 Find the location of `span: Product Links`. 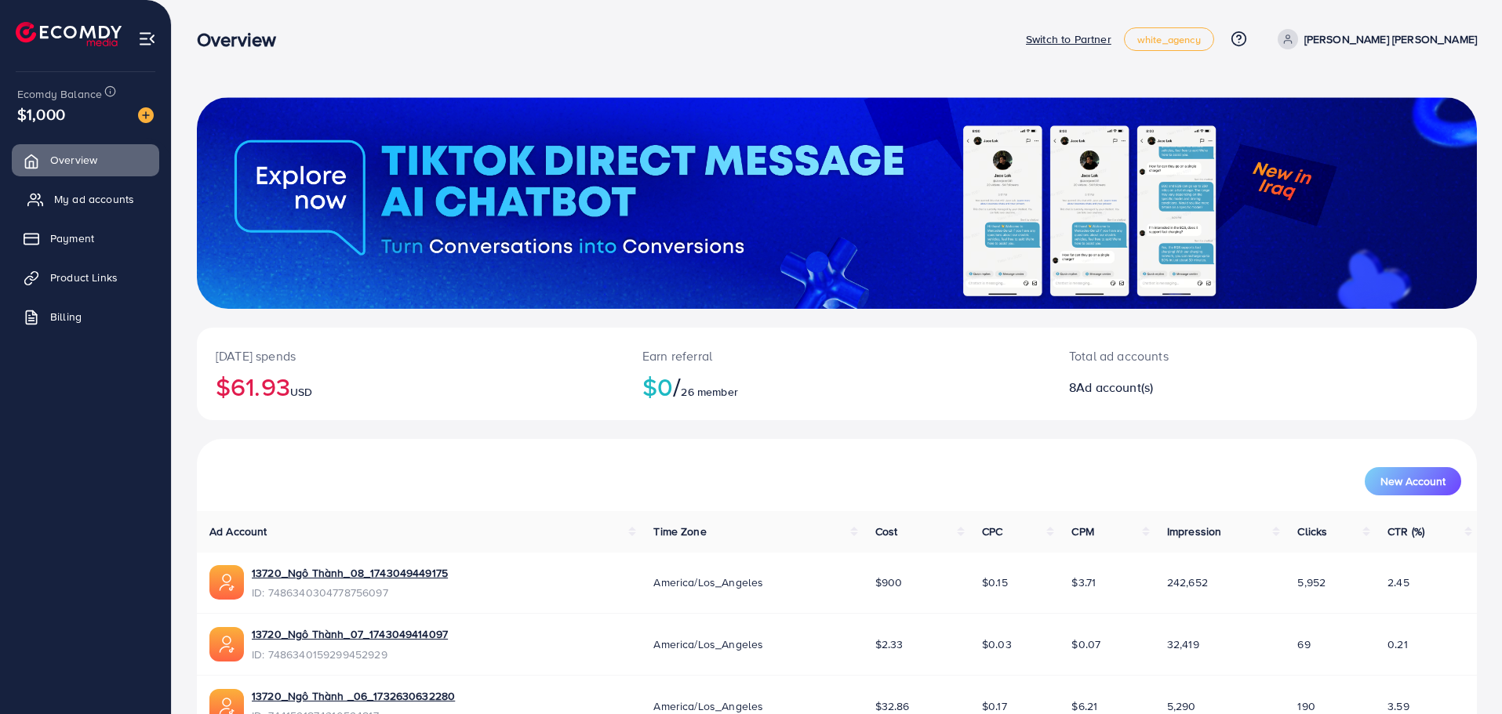

span: Product Links is located at coordinates (84, 278).